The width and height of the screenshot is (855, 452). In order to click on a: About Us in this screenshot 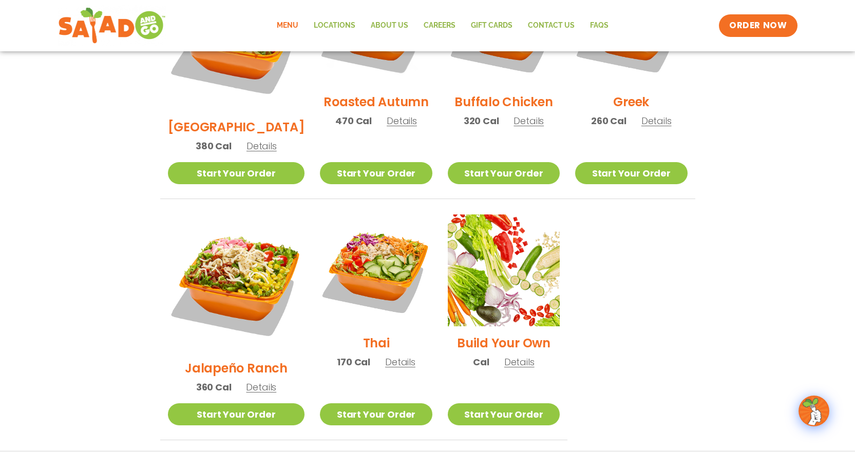, I will do `click(389, 26)`.